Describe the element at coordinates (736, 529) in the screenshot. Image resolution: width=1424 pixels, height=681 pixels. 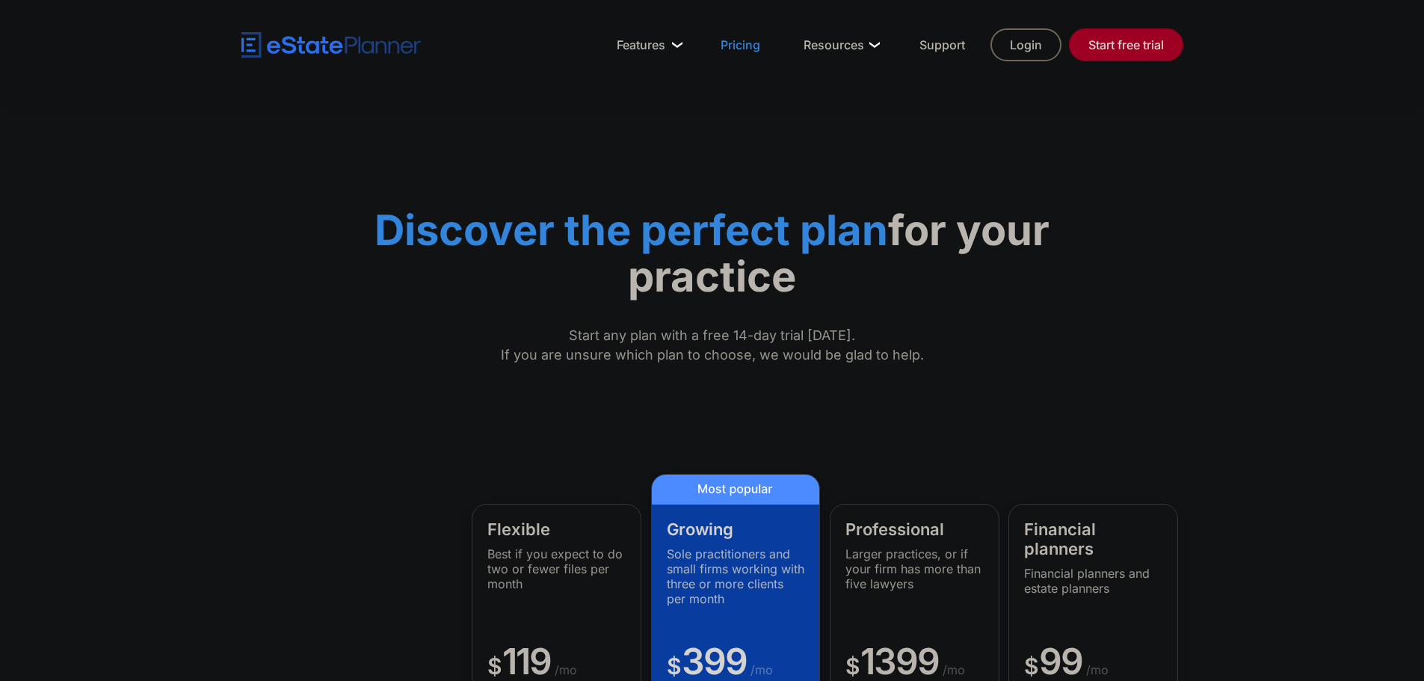
I see `h4: Growing` at that location.